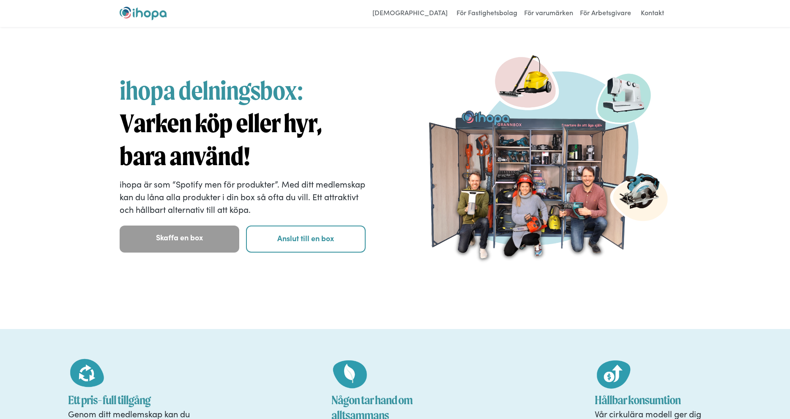 Image resolution: width=790 pixels, height=419 pixels. I want to click on a: home, so click(143, 14).